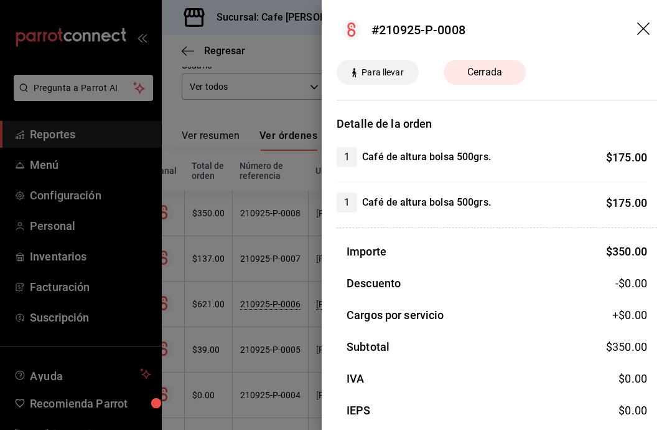 The height and width of the screenshot is (430, 672). What do you see at coordinates (395, 314) in the screenshot?
I see `h3: Cargos por servicio` at bounding box center [395, 314].